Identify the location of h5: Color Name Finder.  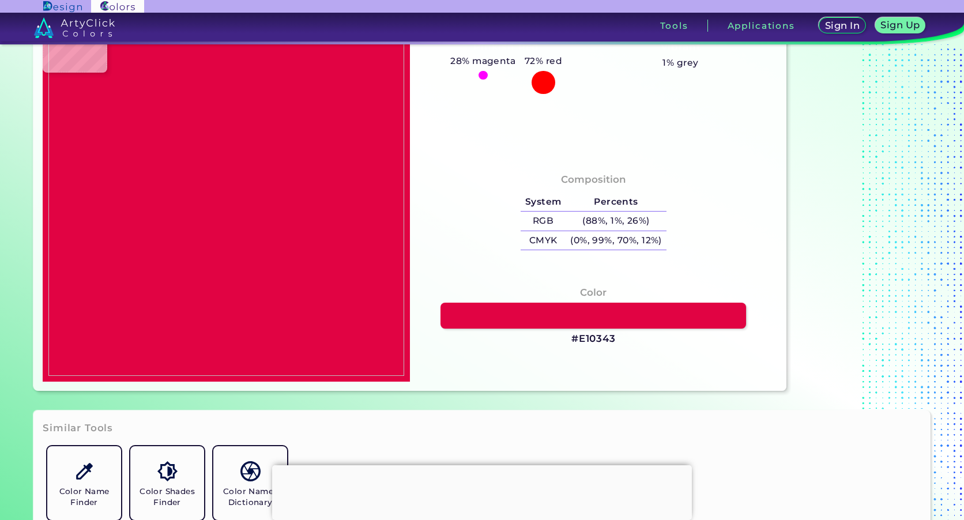
(84, 497).